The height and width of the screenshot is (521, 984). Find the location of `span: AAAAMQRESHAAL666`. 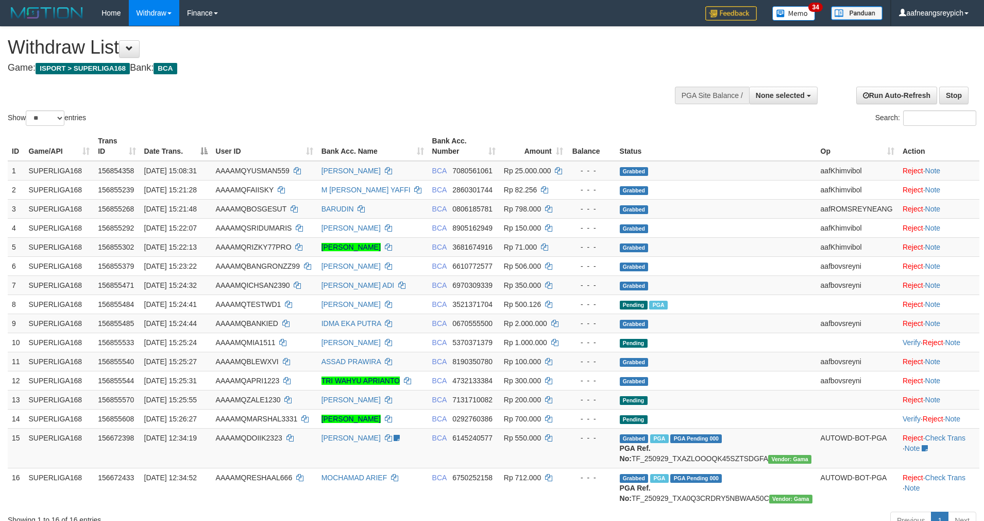

span: AAAAMQRESHAAL666 is located at coordinates (254, 477).